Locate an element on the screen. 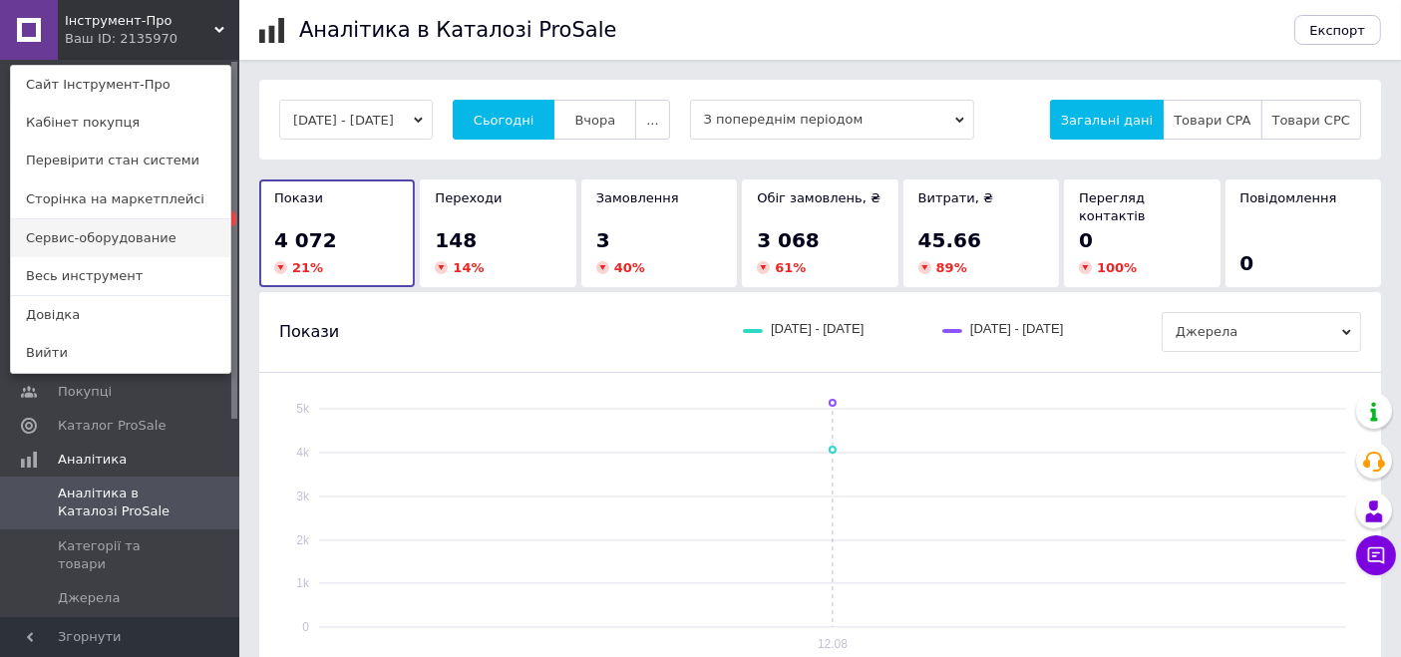 The height and width of the screenshot is (657, 1401). text: 5k is located at coordinates (303, 409).